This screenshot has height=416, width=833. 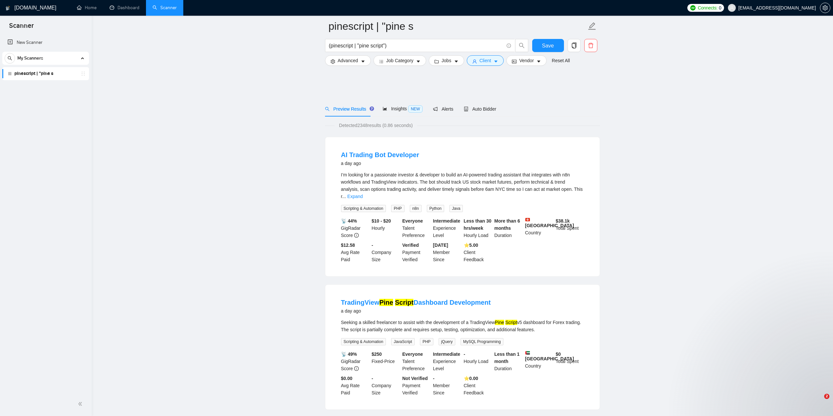 What do you see at coordinates (471, 378) in the screenshot?
I see `b: ⭐️ 0.00` at bounding box center [471, 378].